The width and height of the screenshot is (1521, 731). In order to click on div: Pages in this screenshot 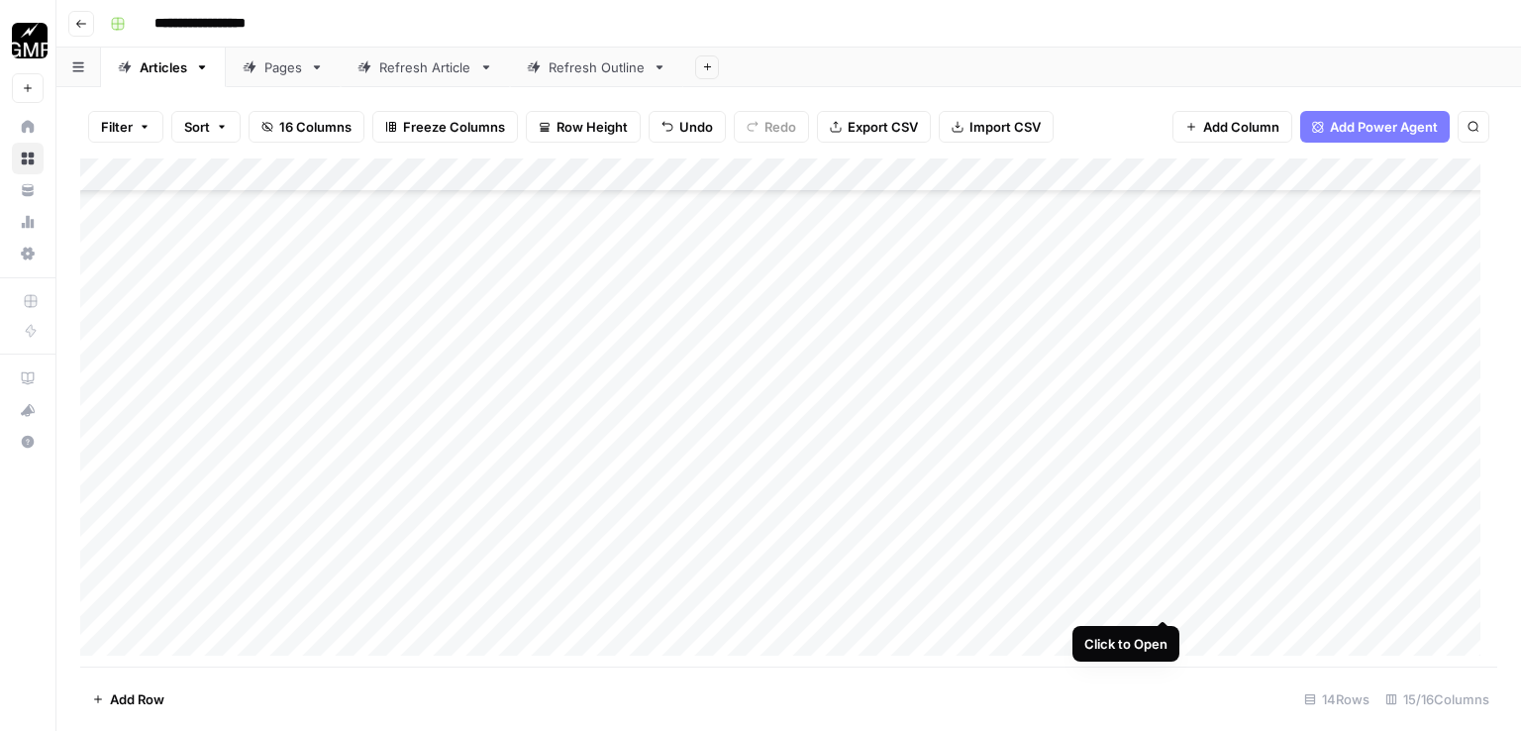, I will do `click(283, 67)`.